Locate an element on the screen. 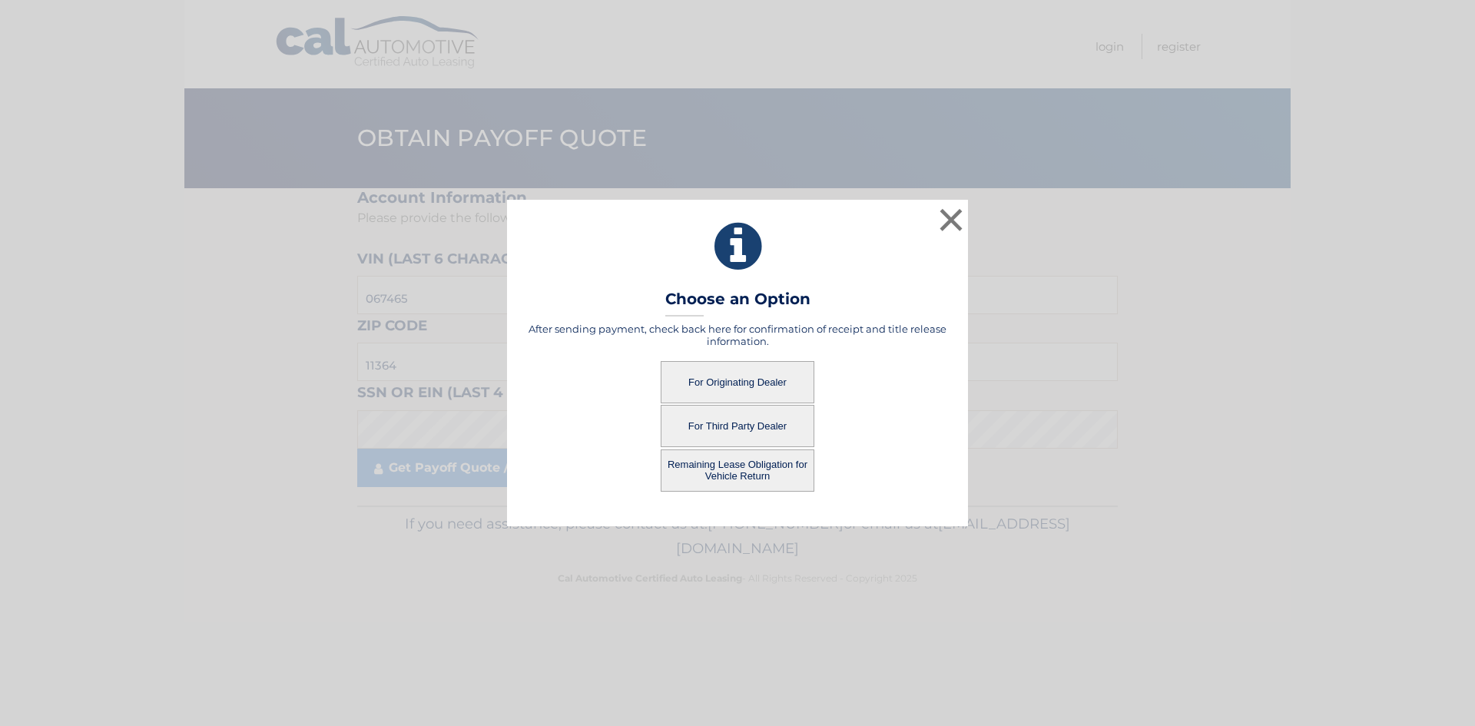 Image resolution: width=1475 pixels, height=726 pixels. button: Remaining Lease Obligation for Vehicle Return is located at coordinates (738, 470).